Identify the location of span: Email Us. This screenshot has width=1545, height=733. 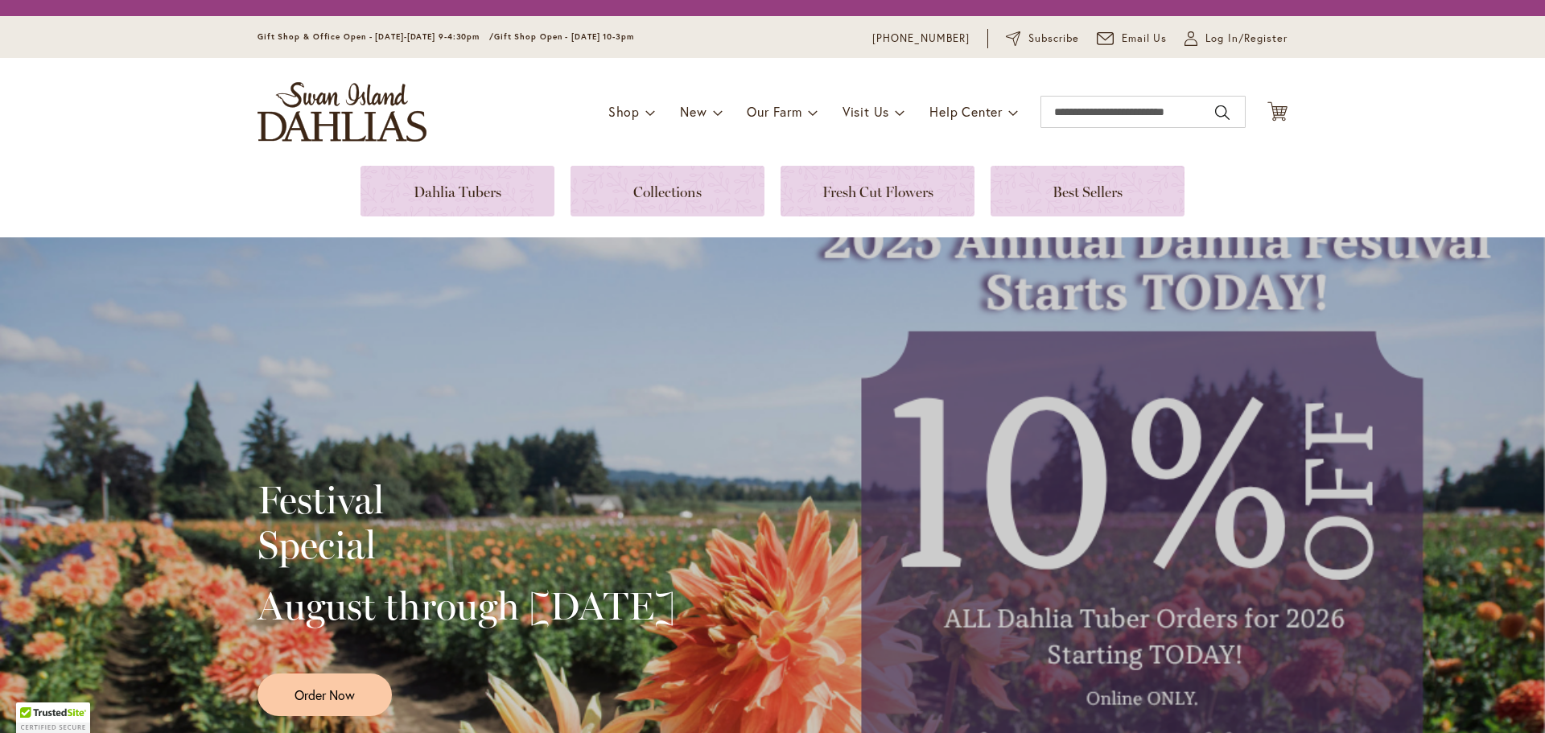
(1145, 39).